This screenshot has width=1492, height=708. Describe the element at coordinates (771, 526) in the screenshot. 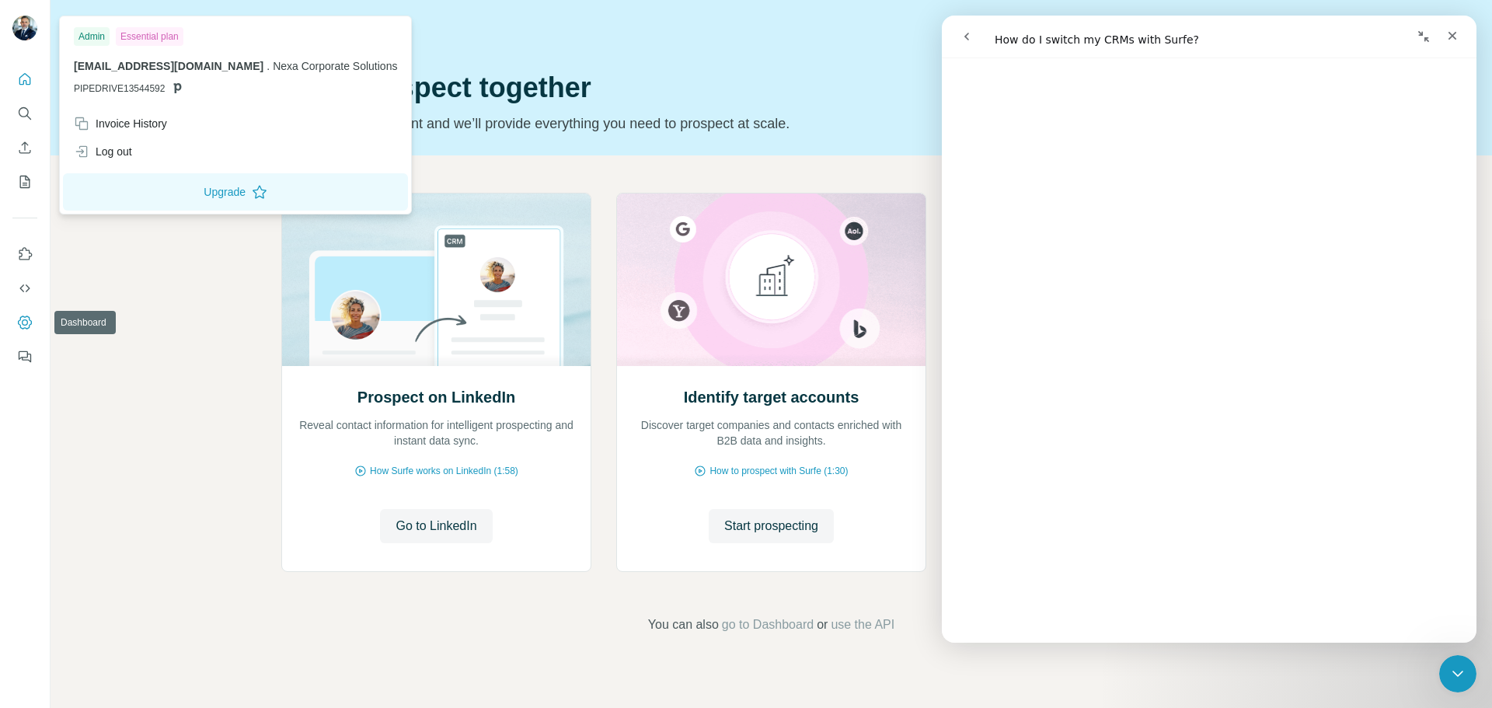

I see `button: Start prospecting` at that location.